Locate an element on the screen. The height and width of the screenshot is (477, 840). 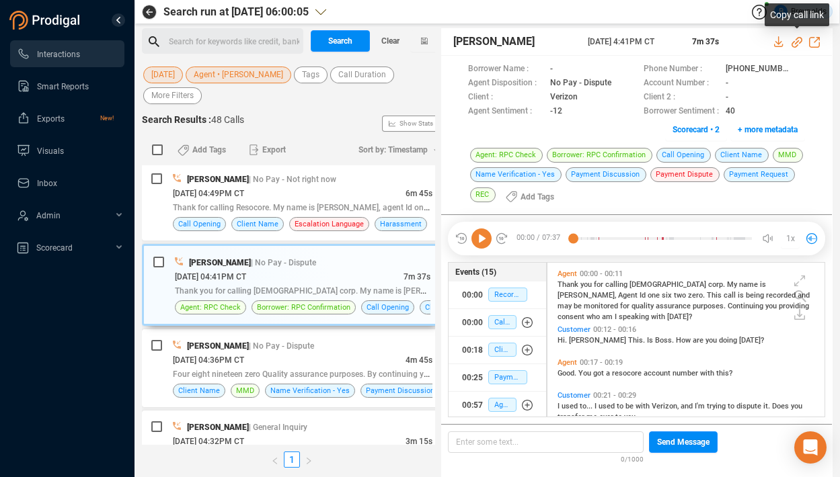
span: Customer is located at coordinates (573, 329).